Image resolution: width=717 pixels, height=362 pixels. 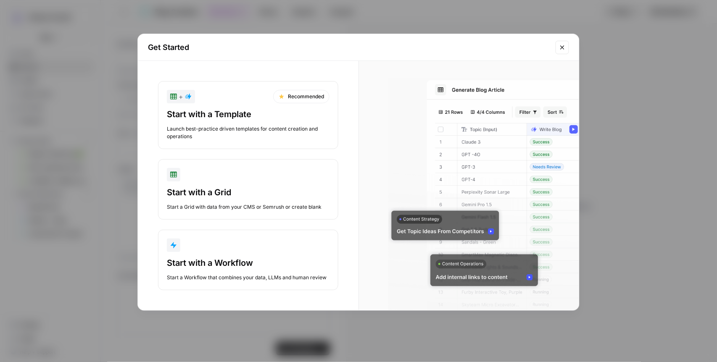 What do you see at coordinates (248, 260) in the screenshot?
I see `button: Start with a WorkflowStart a Workflow that combines your data, LLMs and human review` at bounding box center [248, 260].